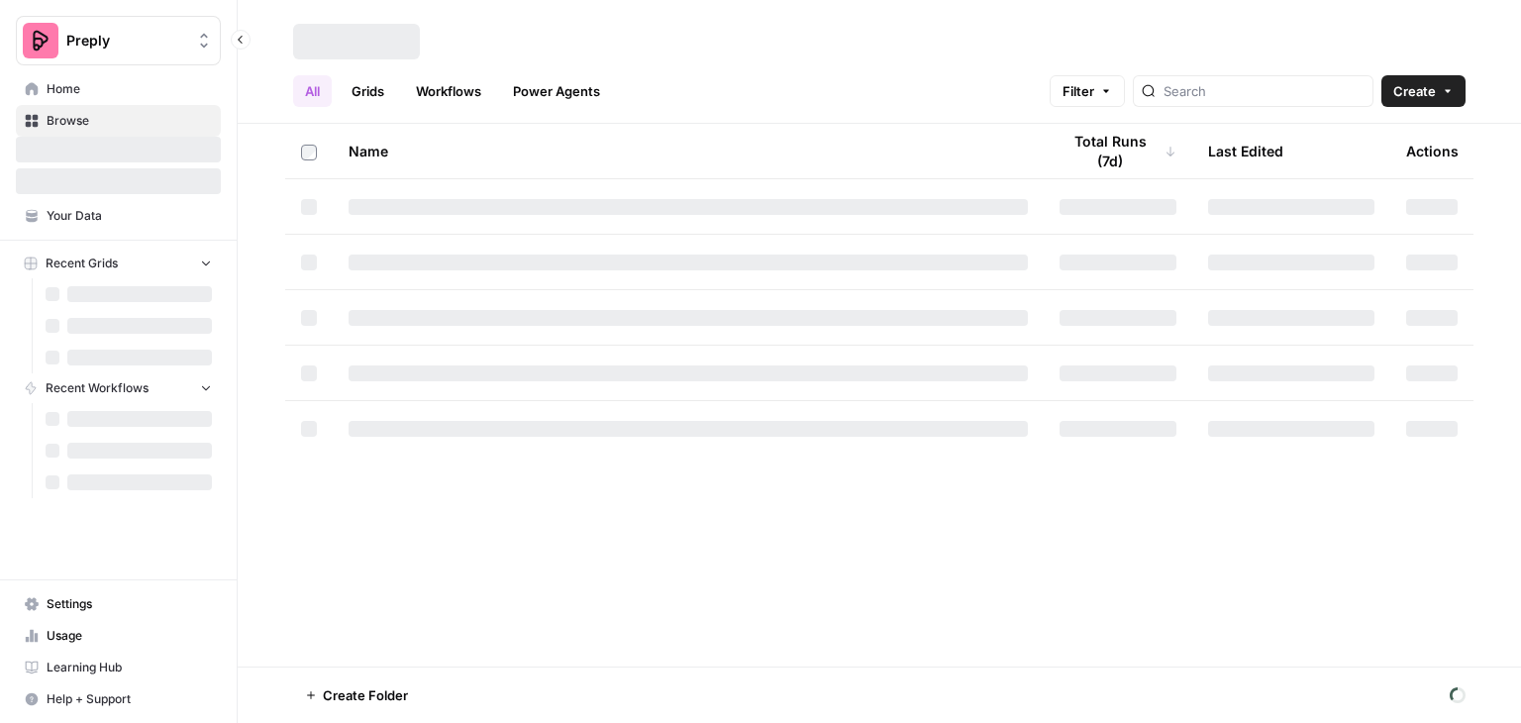 The image size is (1521, 723). I want to click on button: Create Folder, so click(356, 695).